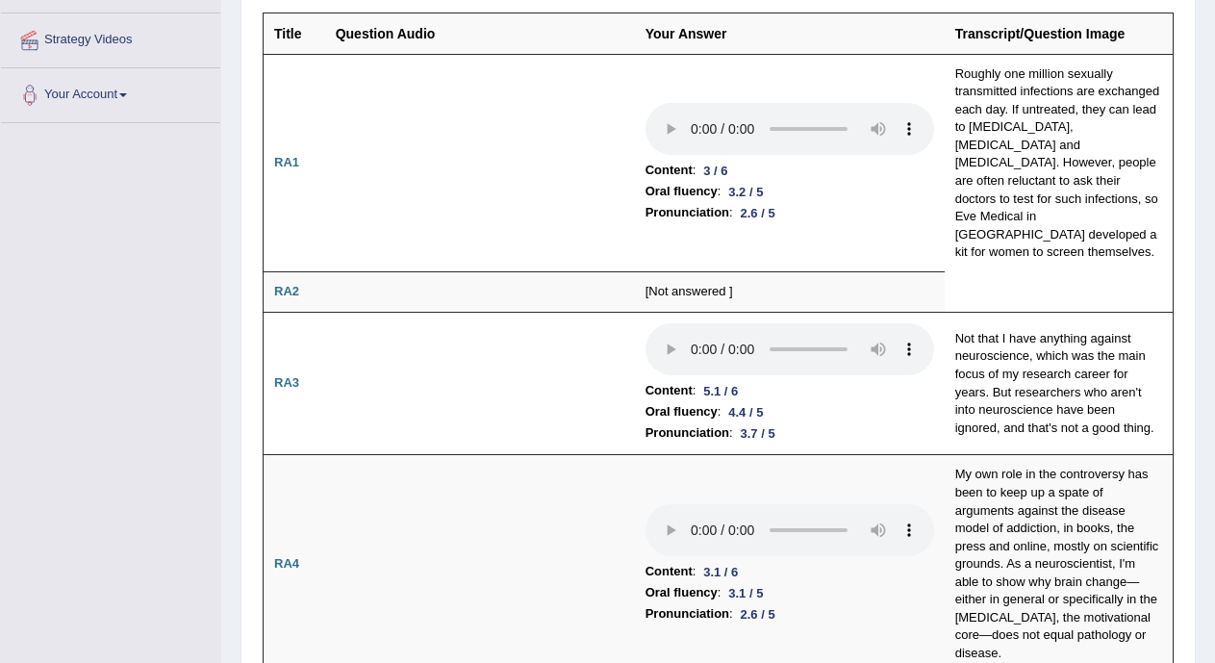  I want to click on div: 5.1 / 6, so click(721, 391).